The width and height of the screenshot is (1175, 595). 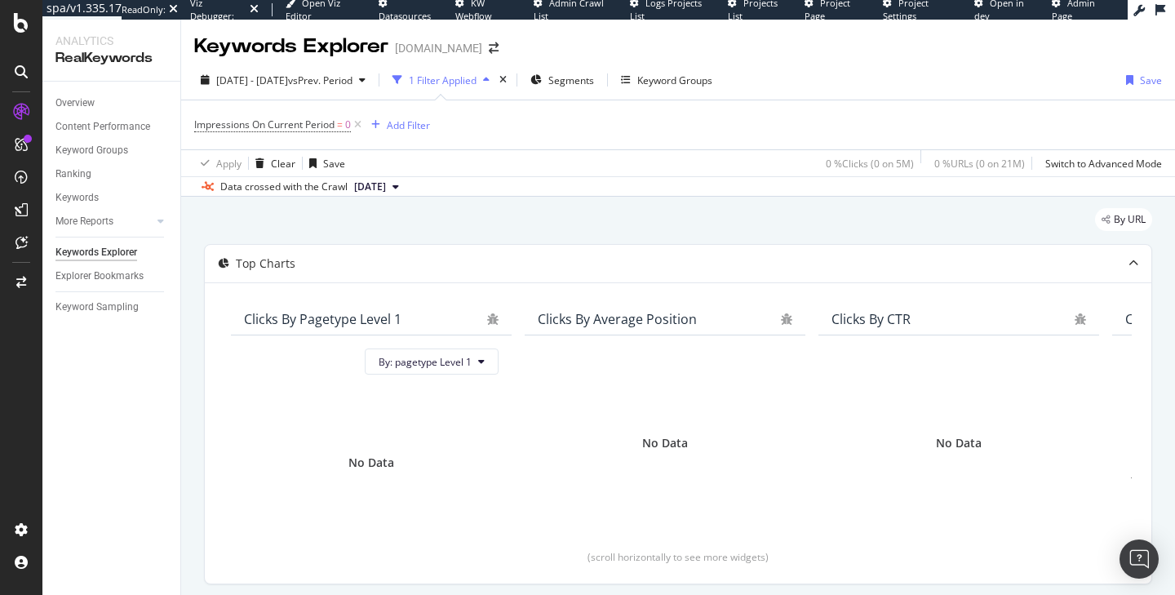 What do you see at coordinates (112, 276) in the screenshot?
I see `a: Explorer Bookmarks` at bounding box center [112, 276].